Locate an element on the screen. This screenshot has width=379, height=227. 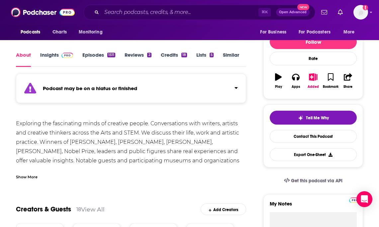
div: Play is located at coordinates (278, 87).